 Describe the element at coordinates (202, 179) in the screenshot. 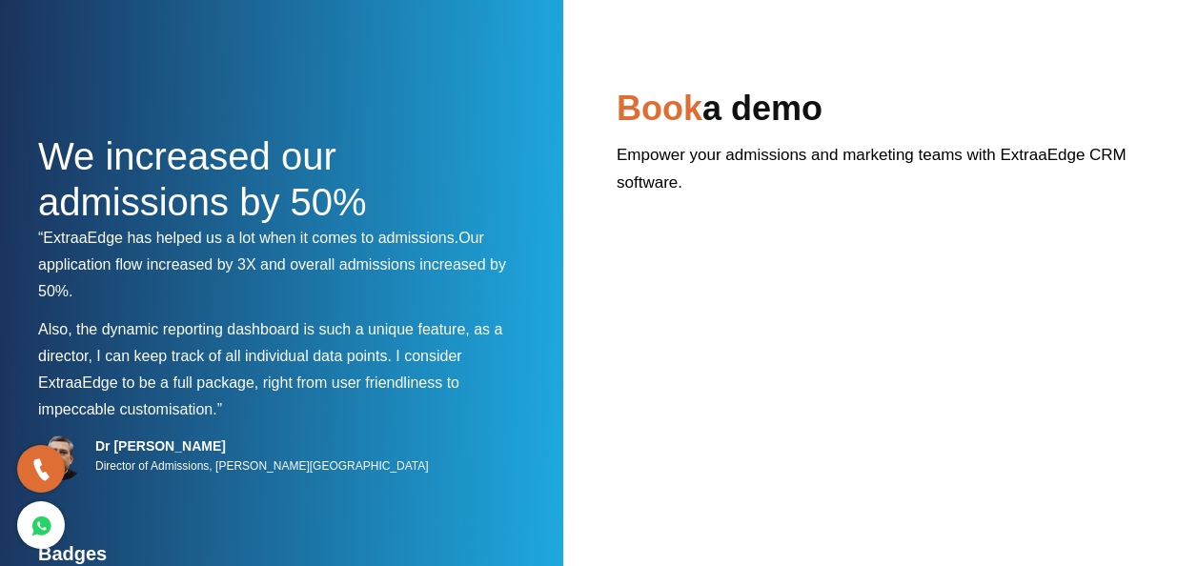

I see `span: We increased our admissions by 50%` at that location.